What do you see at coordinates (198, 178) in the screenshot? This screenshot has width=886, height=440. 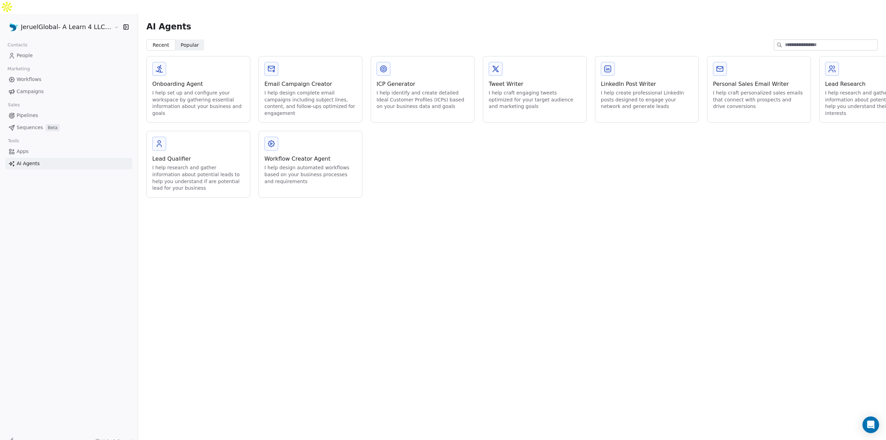 I see `div: I help research and gather information about potential leads to help you understand if are potent...` at bounding box center [198, 178].